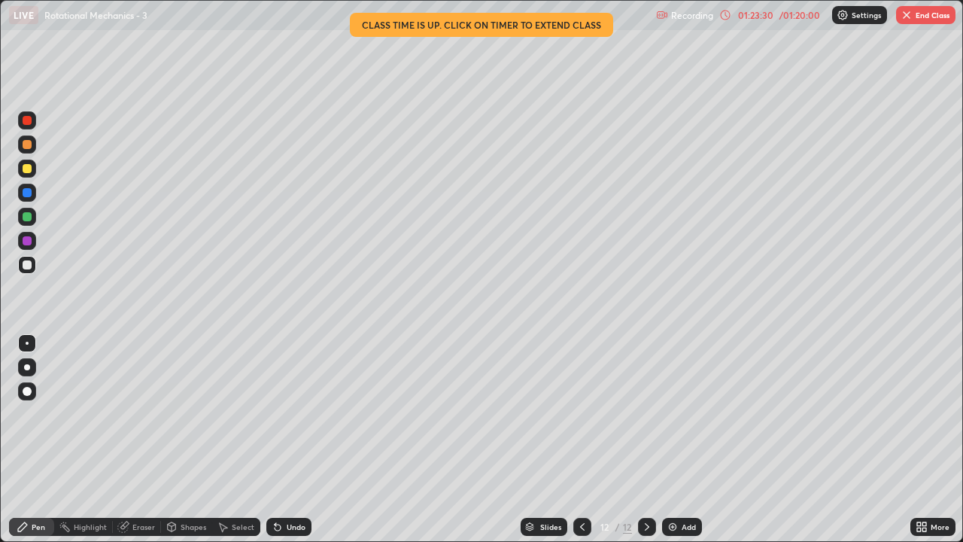 The width and height of the screenshot is (963, 542). I want to click on img: class-settings-icons, so click(843, 15).